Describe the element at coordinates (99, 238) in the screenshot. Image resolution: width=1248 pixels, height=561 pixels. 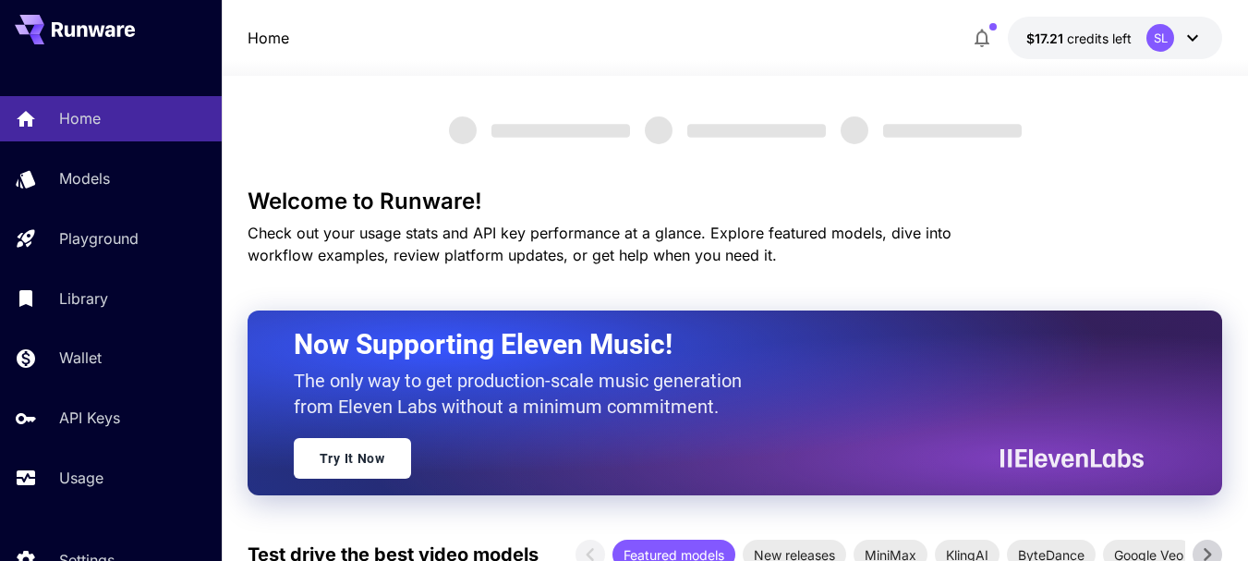
I see `p: Playground` at that location.